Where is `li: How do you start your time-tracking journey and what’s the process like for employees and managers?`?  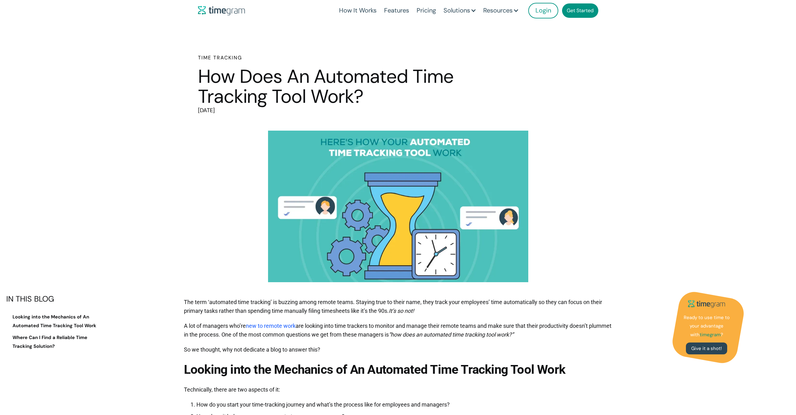
li: How do you start your time-tracking journey and what’s the process like for employees and managers? is located at coordinates (406, 405).